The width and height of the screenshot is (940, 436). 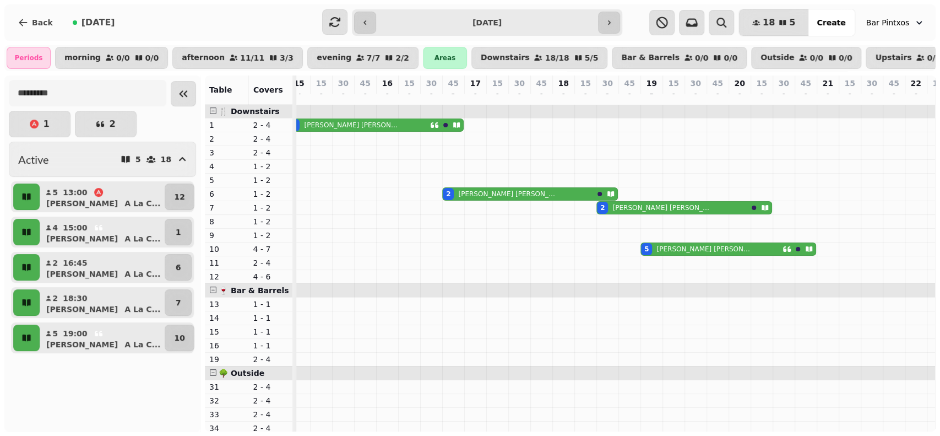 What do you see at coordinates (33, 159) in the screenshot?
I see `h2: Active` at bounding box center [33, 159].